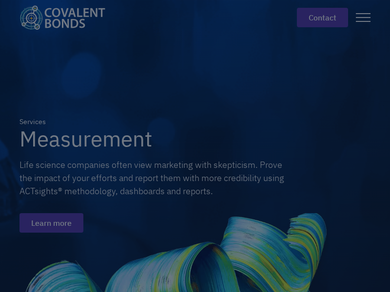  What do you see at coordinates (156, 178) in the screenshot?
I see `div: Life science companies often view marketing with skepticism. Prove the impact of your efforts and...` at bounding box center [156, 178].